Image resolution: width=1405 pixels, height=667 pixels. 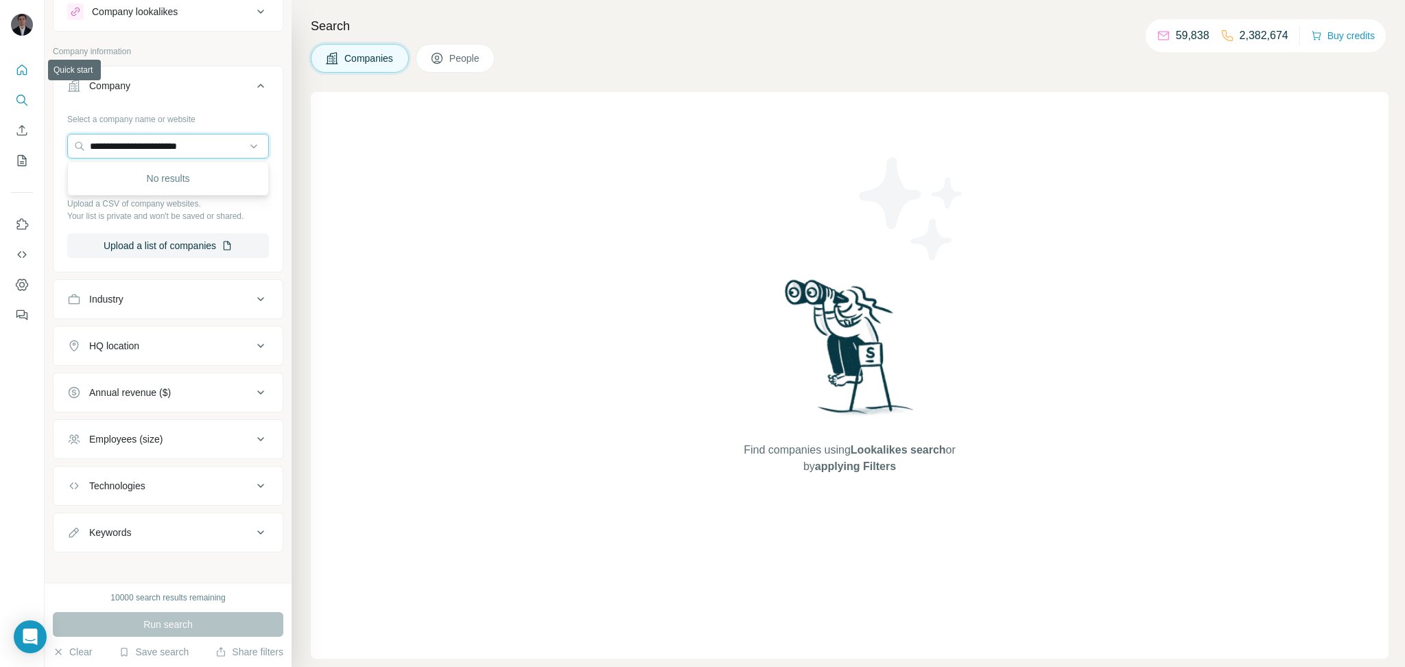 What do you see at coordinates (168, 246) in the screenshot?
I see `button: Upload a list of companies` at bounding box center [168, 246].